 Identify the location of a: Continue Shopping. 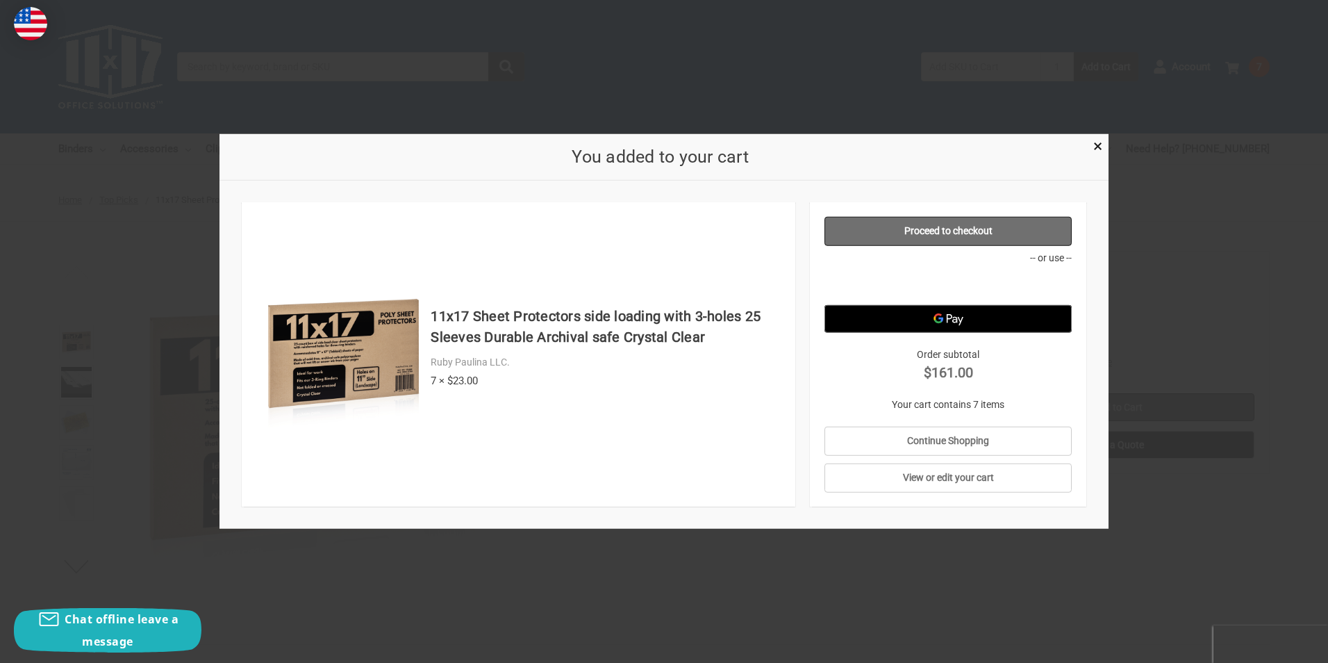
(948, 441).